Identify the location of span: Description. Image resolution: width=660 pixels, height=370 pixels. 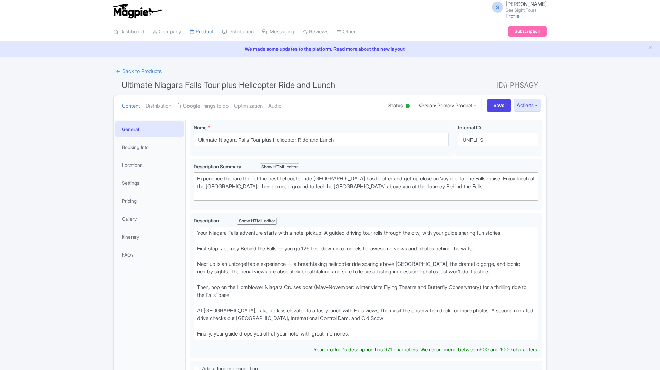
(207, 221).